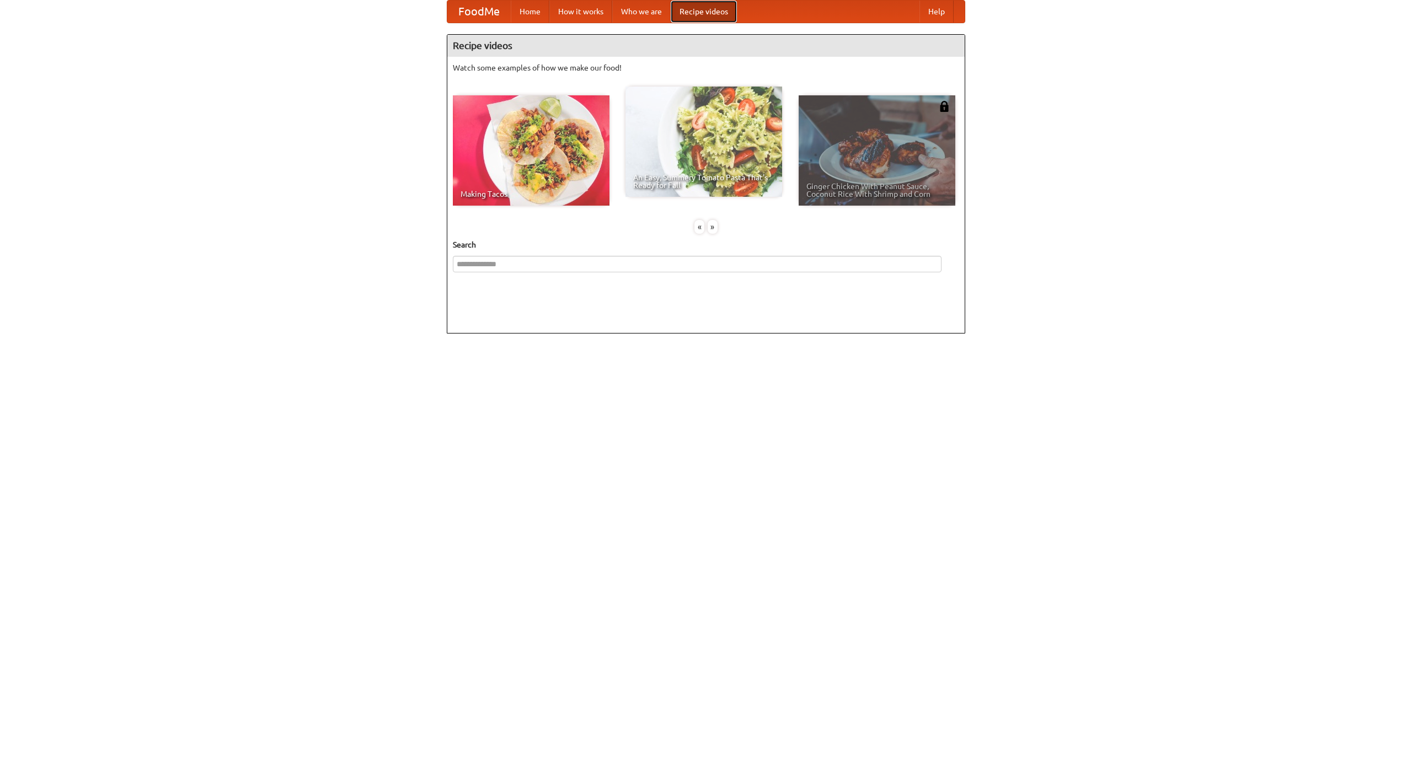 This screenshot has width=1412, height=780. Describe the element at coordinates (706, 46) in the screenshot. I see `h4: Recipe videos` at that location.